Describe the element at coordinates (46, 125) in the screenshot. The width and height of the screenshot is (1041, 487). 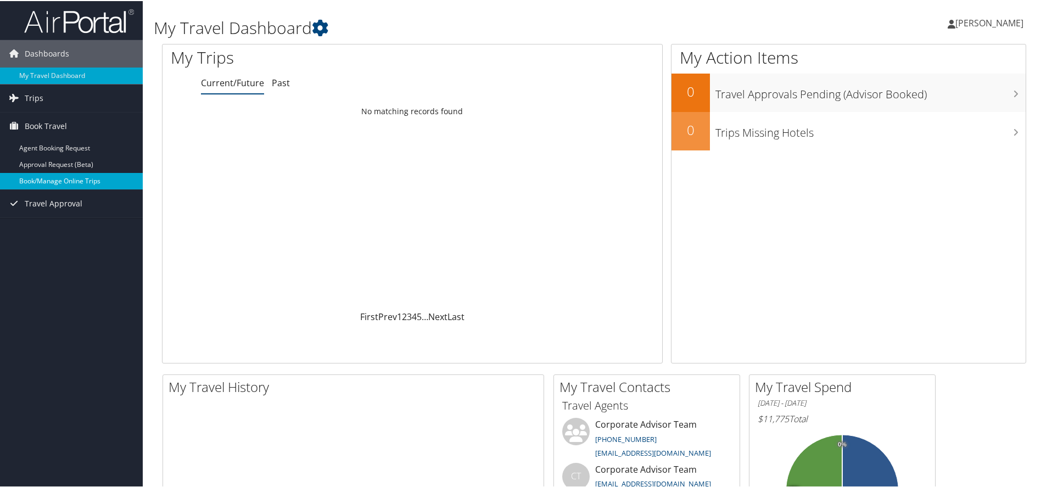
I see `span: Book Travel` at that location.